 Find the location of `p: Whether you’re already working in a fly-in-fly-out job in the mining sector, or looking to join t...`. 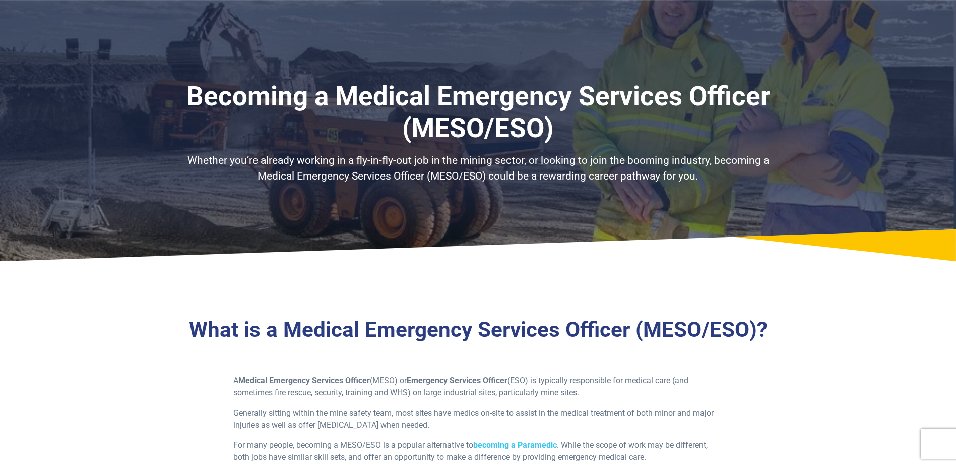

p: Whether you’re already working in a fly-in-fly-out job in the mining sector, or looking to join t... is located at coordinates (478, 168).